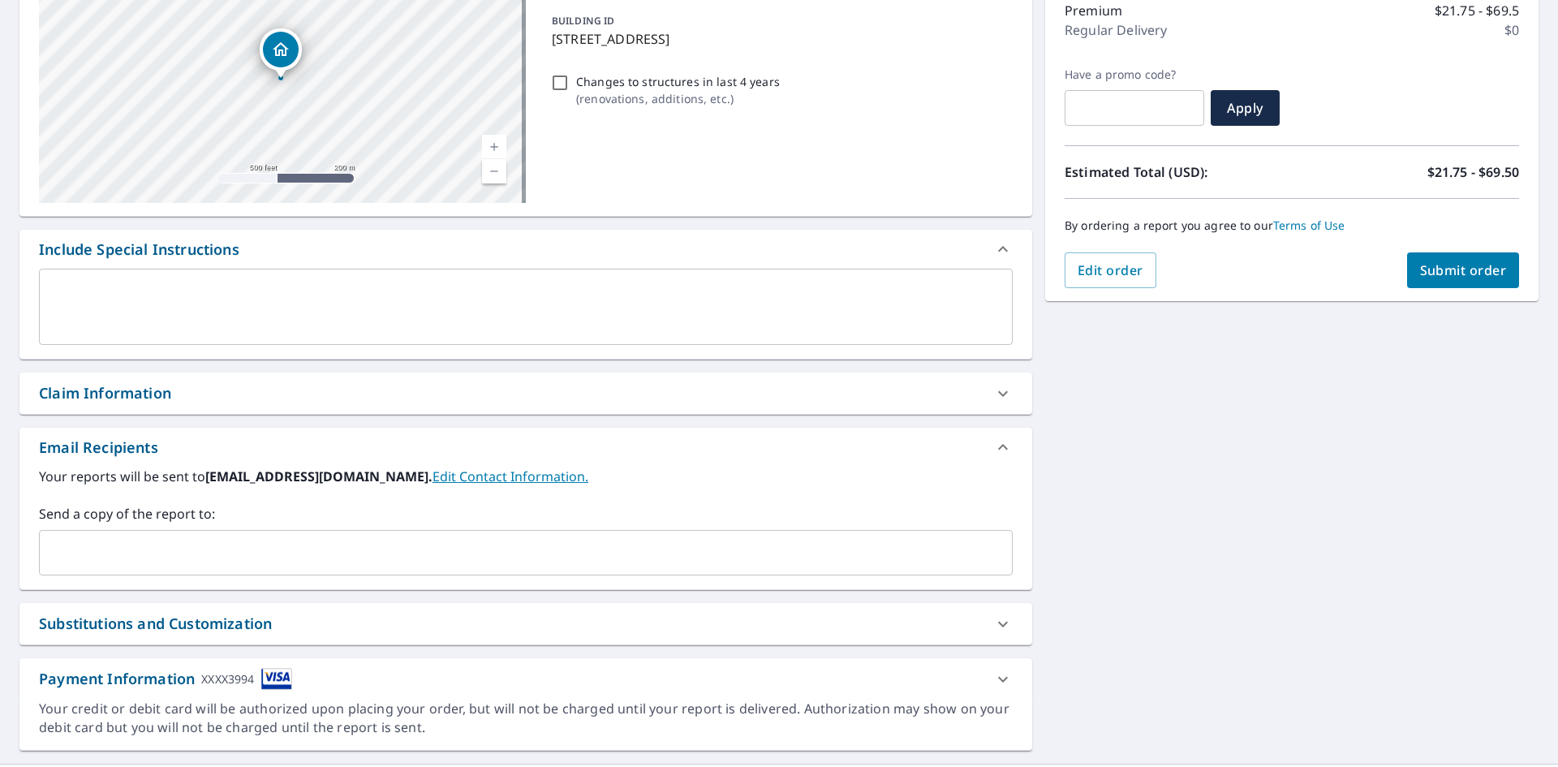  Describe the element at coordinates (677, 98) in the screenshot. I see `p: ( renovations, additions, etc. )` at that location.